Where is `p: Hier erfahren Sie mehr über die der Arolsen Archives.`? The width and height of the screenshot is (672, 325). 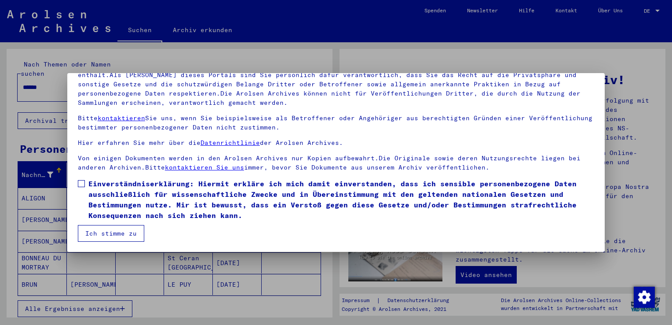
p: Hier erfahren Sie mehr über die der Arolsen Archives. is located at coordinates (336, 142).